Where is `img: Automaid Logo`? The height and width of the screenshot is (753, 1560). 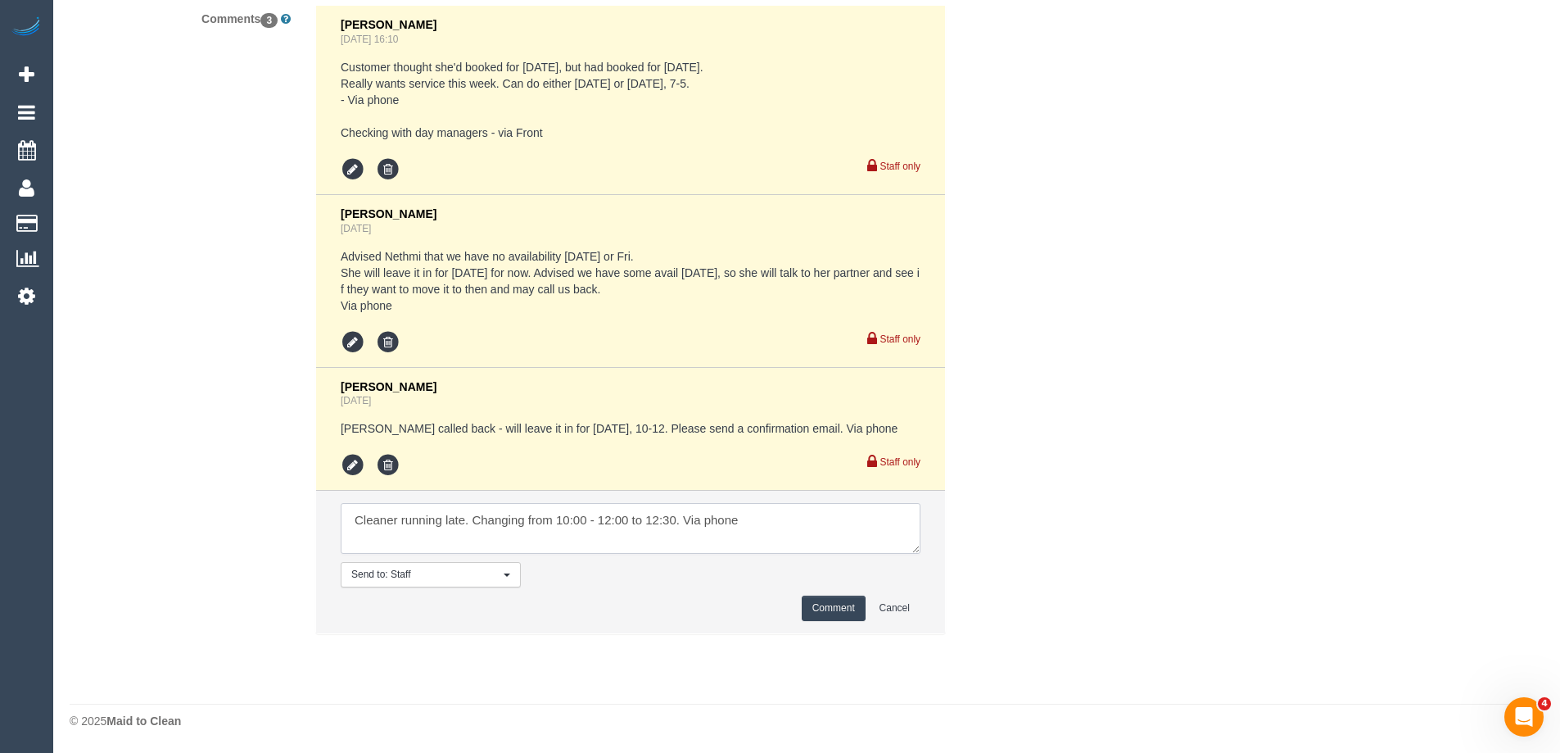 img: Automaid Logo is located at coordinates (26, 28).